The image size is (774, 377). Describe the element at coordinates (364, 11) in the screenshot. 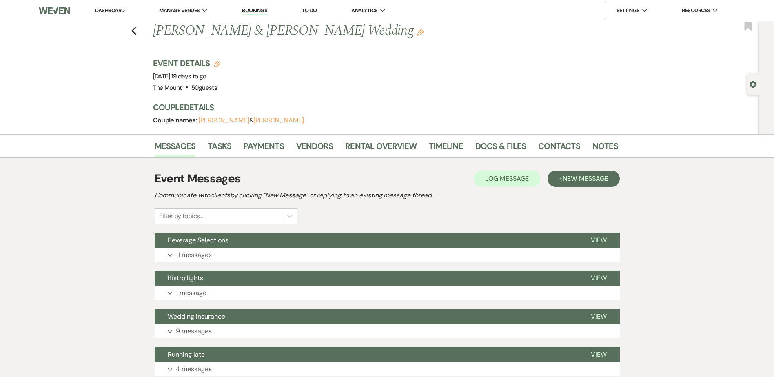

I see `span: Analytics` at that location.